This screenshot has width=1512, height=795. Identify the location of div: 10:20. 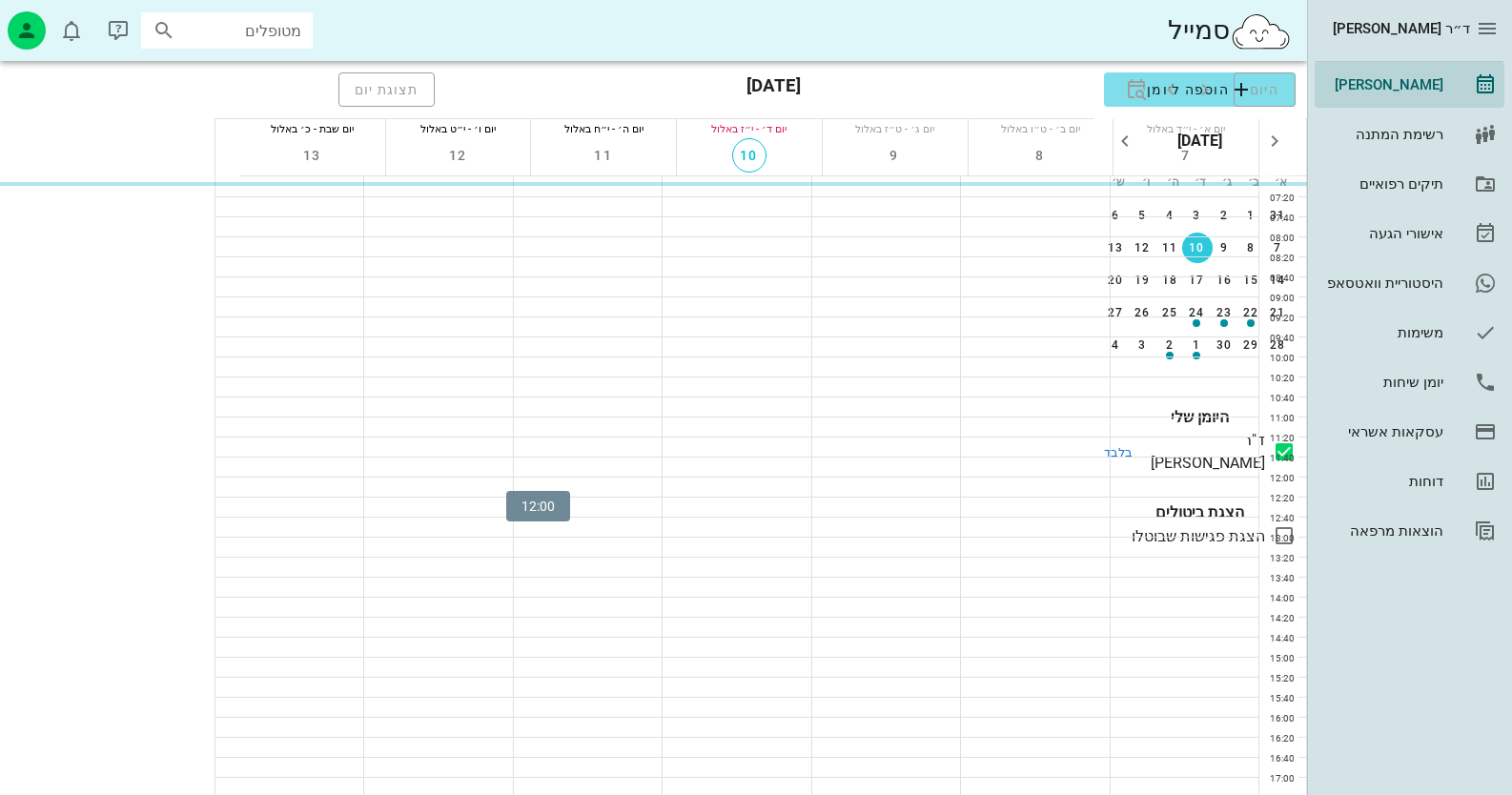
(1278, 378).